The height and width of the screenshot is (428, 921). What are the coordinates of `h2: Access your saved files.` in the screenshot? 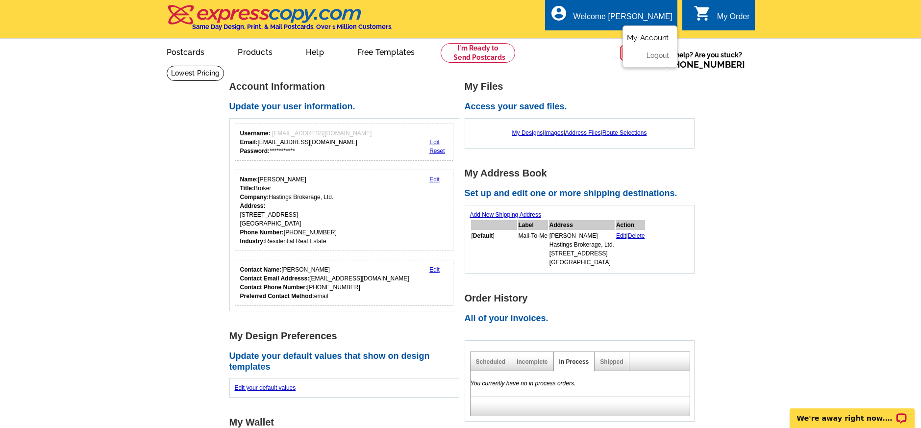 It's located at (582, 107).